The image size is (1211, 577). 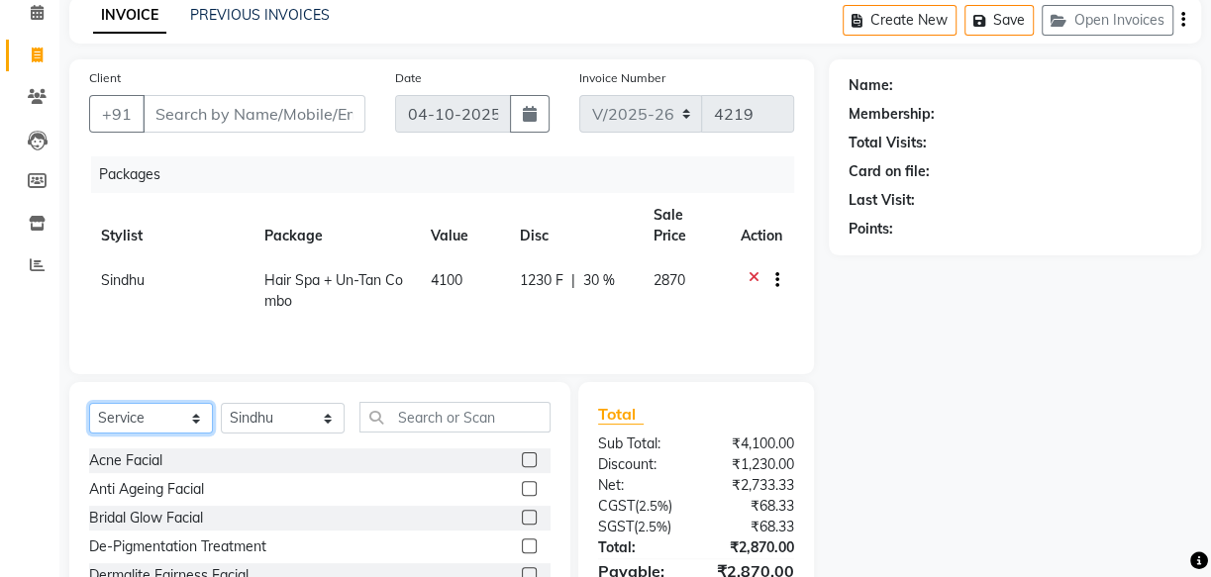 What do you see at coordinates (455, 417) in the screenshot?
I see `input: Search or Scan` at bounding box center [455, 417].